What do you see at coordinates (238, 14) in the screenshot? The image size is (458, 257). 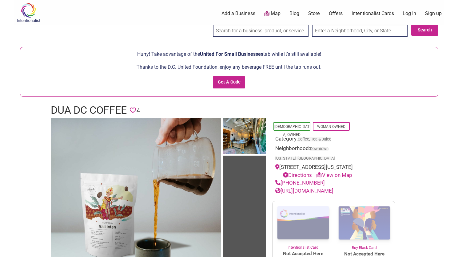 I see `a: Add a Business` at bounding box center [238, 14].